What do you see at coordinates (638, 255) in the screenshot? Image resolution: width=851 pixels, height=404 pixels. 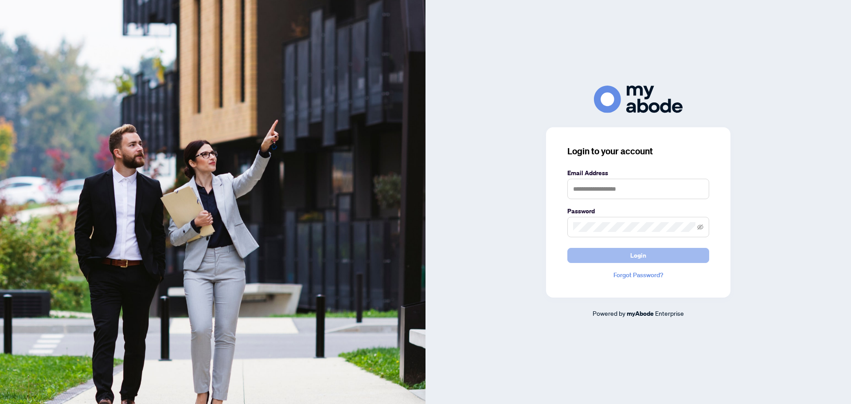 I see `span: Login` at bounding box center [638, 255].